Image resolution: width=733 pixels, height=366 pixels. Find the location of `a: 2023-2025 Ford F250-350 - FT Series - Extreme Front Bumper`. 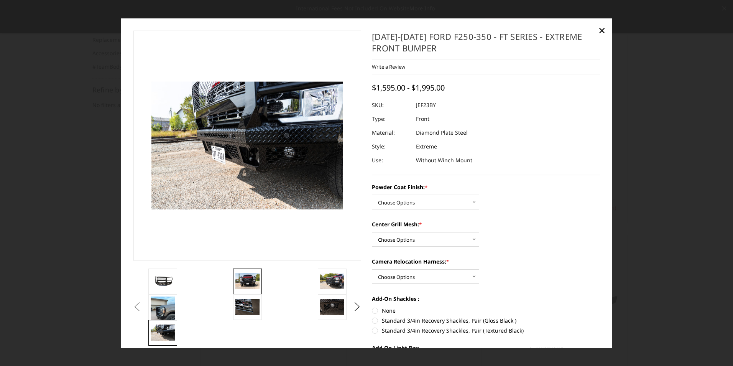

a: 2023-2025 Ford F250-350 - FT Series - Extreme Front Bumper is located at coordinates (247, 145).